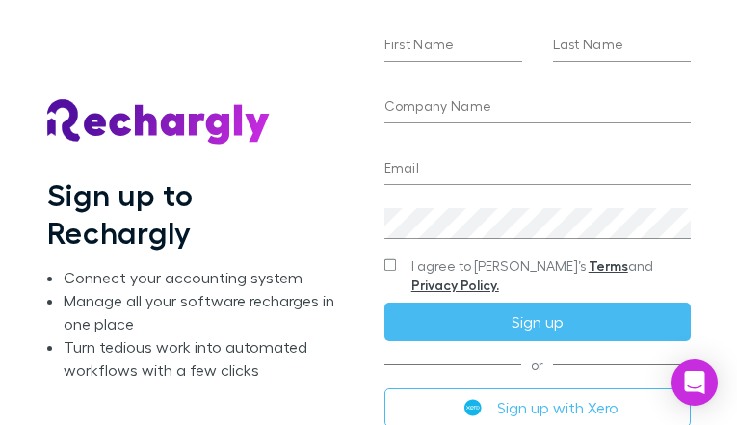 Image resolution: width=737 pixels, height=425 pixels. Describe the element at coordinates (197, 213) in the screenshot. I see `h1: Sign up to Rechargly` at that location.